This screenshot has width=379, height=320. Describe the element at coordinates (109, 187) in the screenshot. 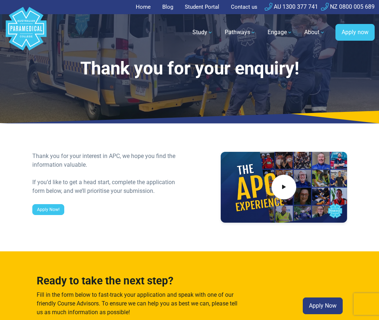

I see `div: If you’d like to get a head start, complete the application form below, and we’ll prioritise your...` at that location.